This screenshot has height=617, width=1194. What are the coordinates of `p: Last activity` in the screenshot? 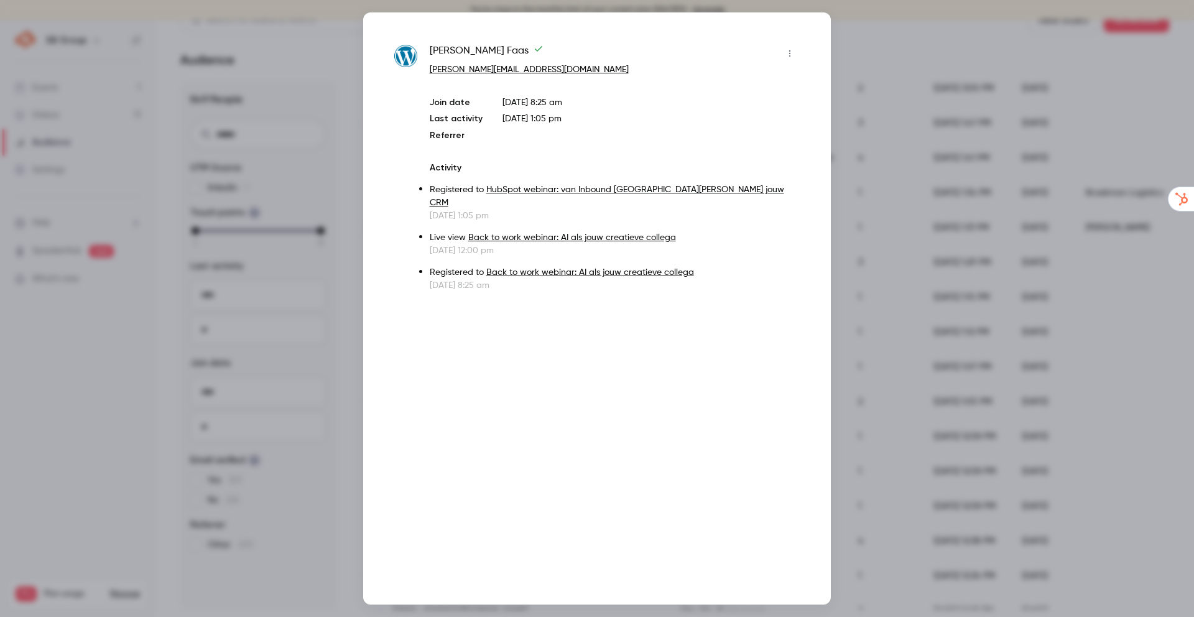 It's located at (456, 119).